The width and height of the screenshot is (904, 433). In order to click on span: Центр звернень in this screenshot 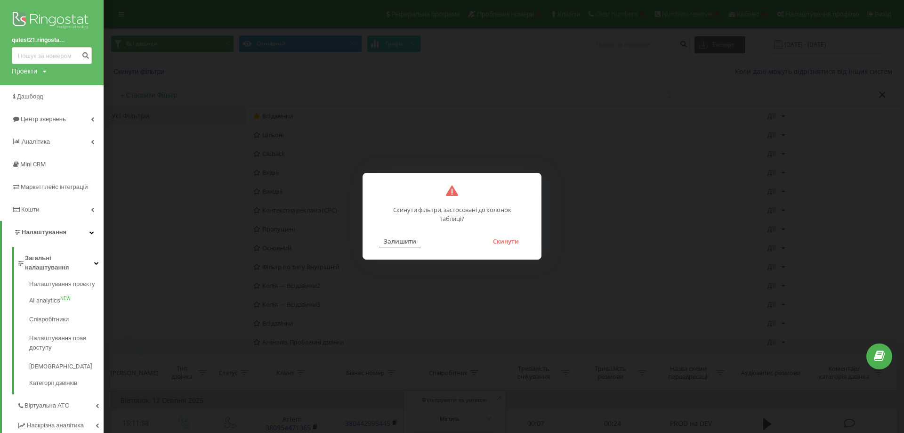, I will do `click(43, 119)`.